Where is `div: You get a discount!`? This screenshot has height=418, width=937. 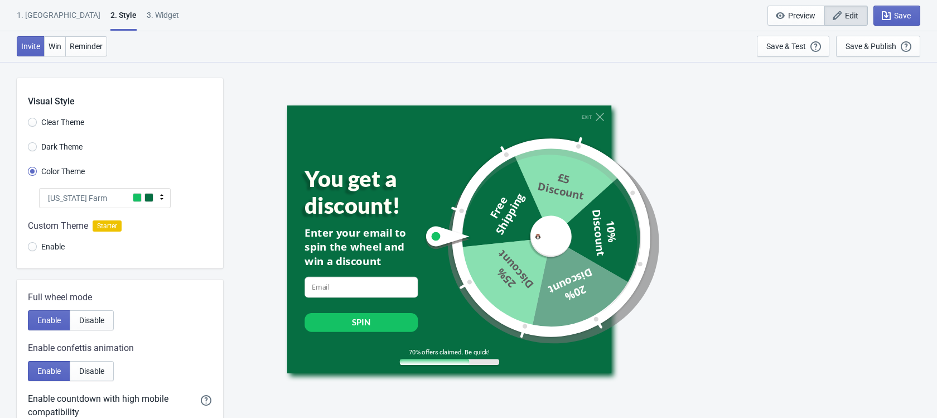
div: You get a discount! is located at coordinates (373, 192).